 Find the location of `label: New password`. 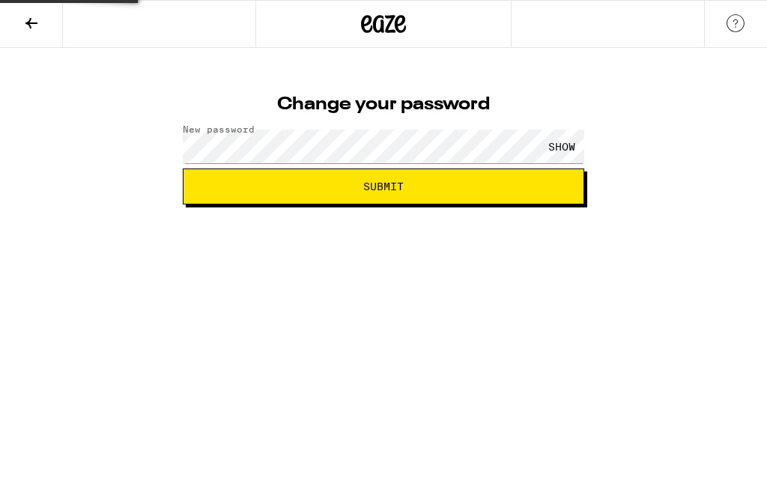

label: New password is located at coordinates (219, 129).